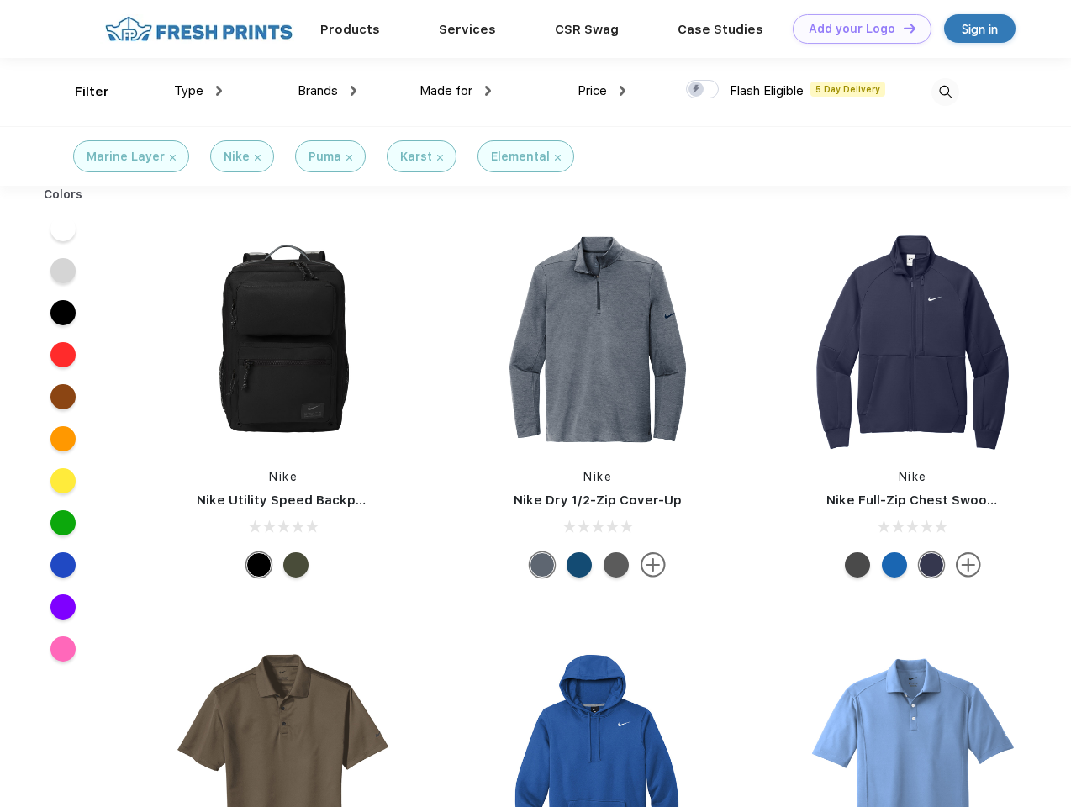  What do you see at coordinates (932, 565) in the screenshot?
I see `div: Midnight Navy` at bounding box center [932, 565].